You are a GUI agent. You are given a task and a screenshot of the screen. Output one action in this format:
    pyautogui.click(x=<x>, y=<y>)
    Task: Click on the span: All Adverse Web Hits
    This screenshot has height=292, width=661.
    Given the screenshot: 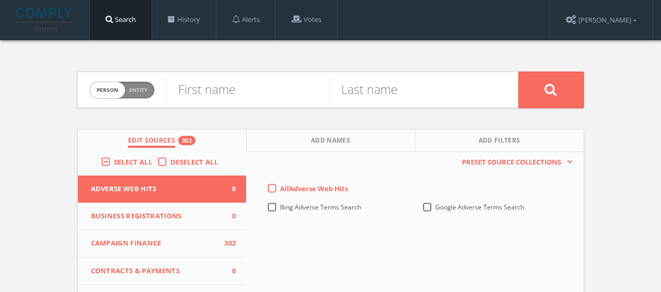 What is the action you would take?
    pyautogui.click(x=314, y=189)
    